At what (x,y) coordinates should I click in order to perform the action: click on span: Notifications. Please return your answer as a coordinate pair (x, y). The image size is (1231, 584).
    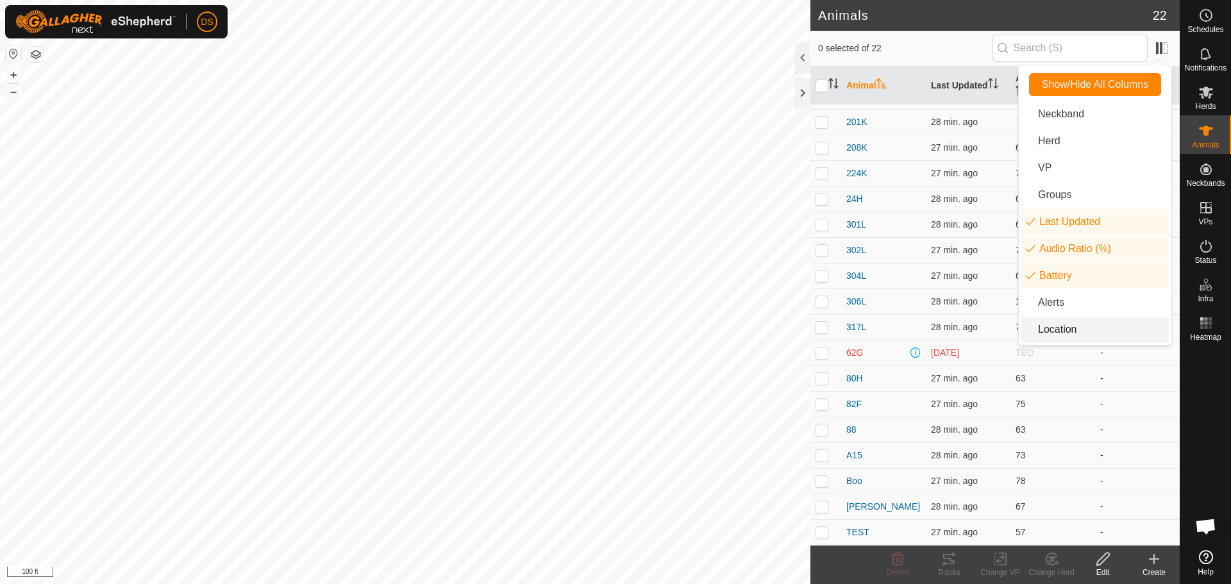
    Looking at the image, I should click on (1205, 68).